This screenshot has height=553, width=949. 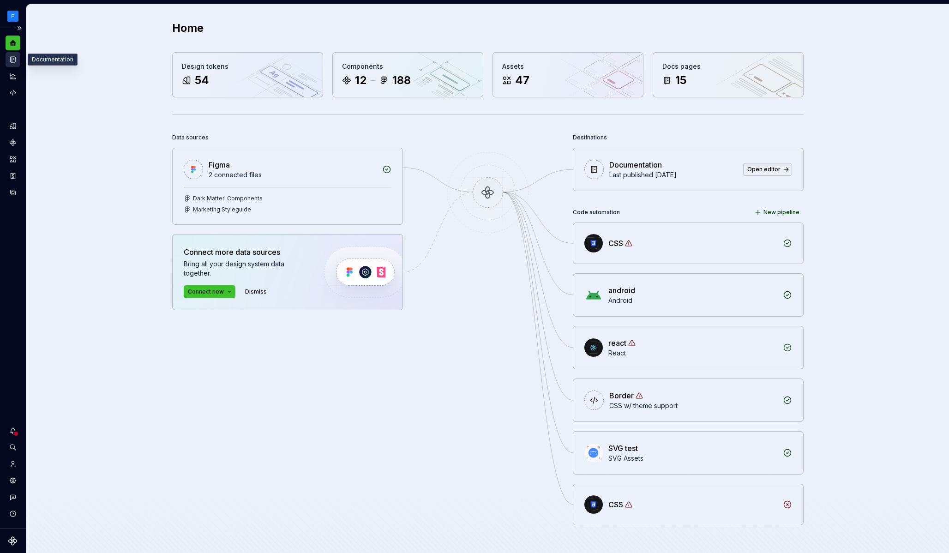 I want to click on span: New pipeline, so click(x=781, y=212).